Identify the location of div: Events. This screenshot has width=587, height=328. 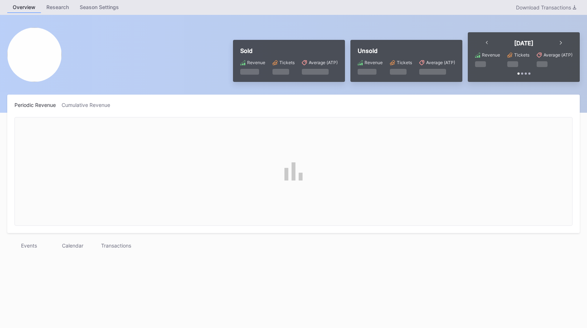
(29, 245).